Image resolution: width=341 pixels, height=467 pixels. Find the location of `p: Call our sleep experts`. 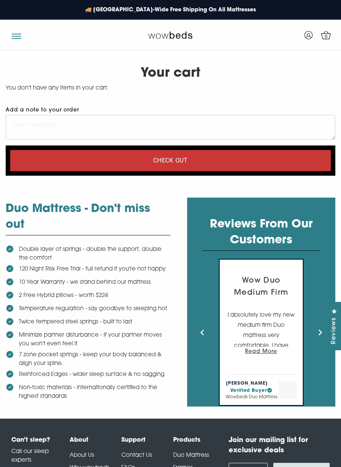

p: Call our sleep experts is located at coordinates (35, 456).